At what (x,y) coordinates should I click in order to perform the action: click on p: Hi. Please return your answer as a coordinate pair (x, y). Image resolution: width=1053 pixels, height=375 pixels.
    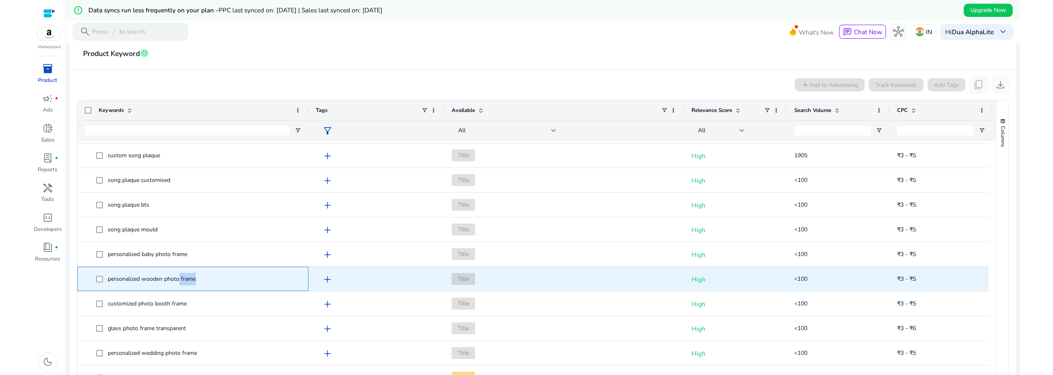
    Looking at the image, I should click on (969, 32).